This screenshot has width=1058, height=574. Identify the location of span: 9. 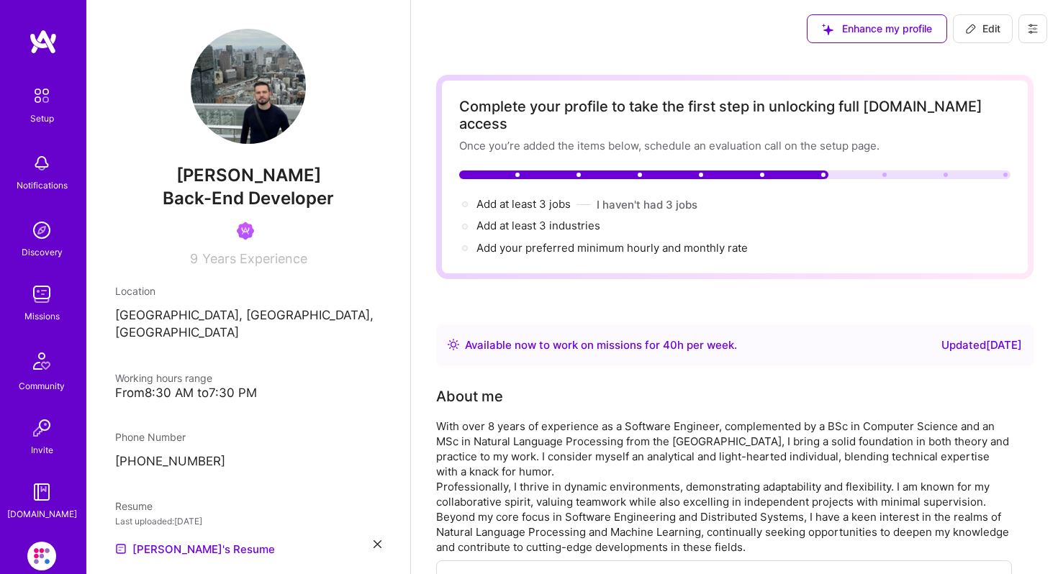
(194, 258).